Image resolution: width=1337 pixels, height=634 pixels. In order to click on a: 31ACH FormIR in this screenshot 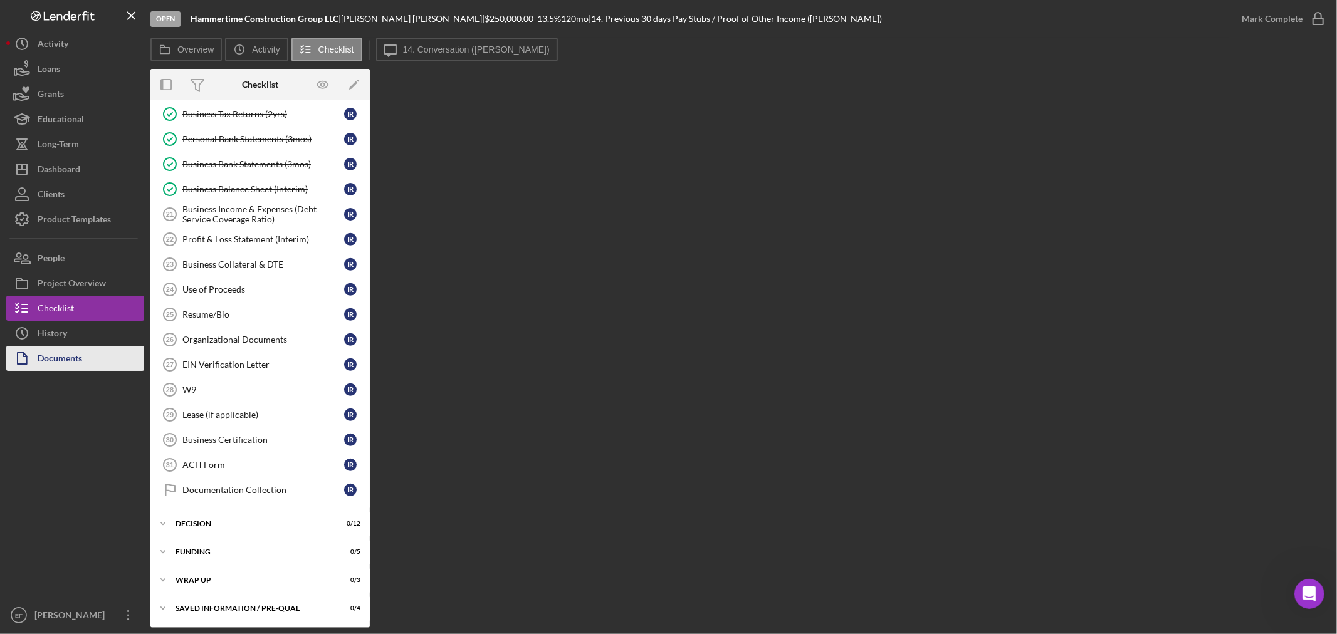, I will do `click(260, 465)`.